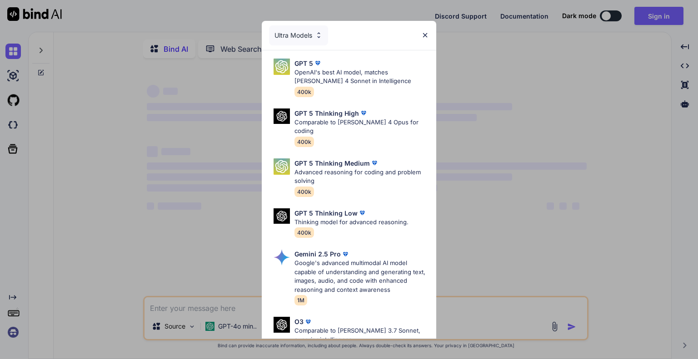 Image resolution: width=698 pixels, height=359 pixels. I want to click on p: Thinking model for advanced reasoning., so click(351, 223).